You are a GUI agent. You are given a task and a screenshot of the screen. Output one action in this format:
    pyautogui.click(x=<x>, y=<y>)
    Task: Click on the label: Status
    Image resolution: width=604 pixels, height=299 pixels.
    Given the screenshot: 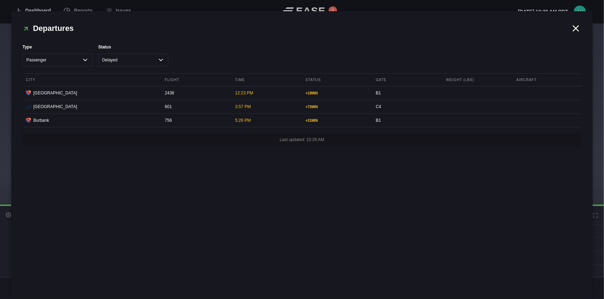 What is the action you would take?
    pyautogui.click(x=133, y=47)
    